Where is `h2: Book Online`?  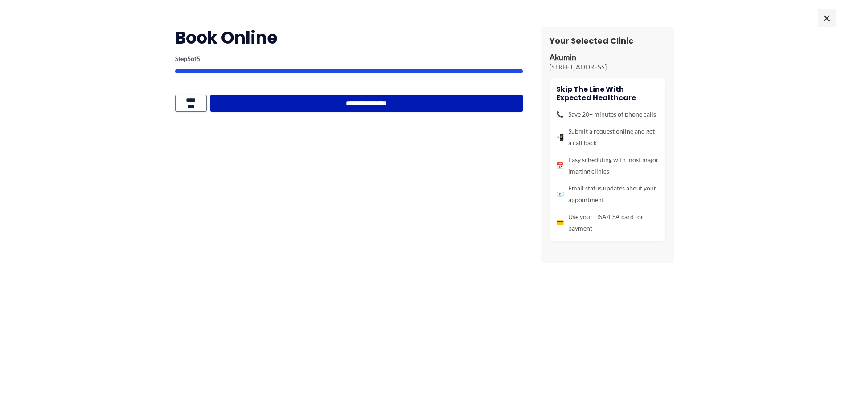 h2: Book Online is located at coordinates (349, 37).